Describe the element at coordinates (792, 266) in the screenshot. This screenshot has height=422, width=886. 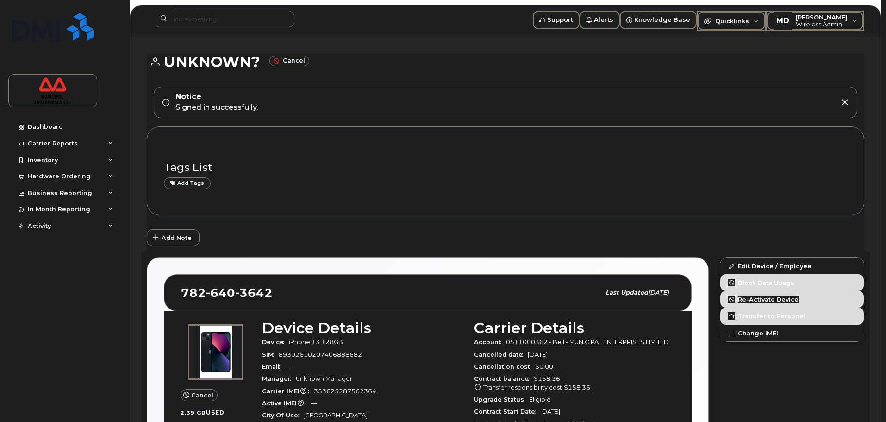
I see `a: Edit Device / Employee` at that location.